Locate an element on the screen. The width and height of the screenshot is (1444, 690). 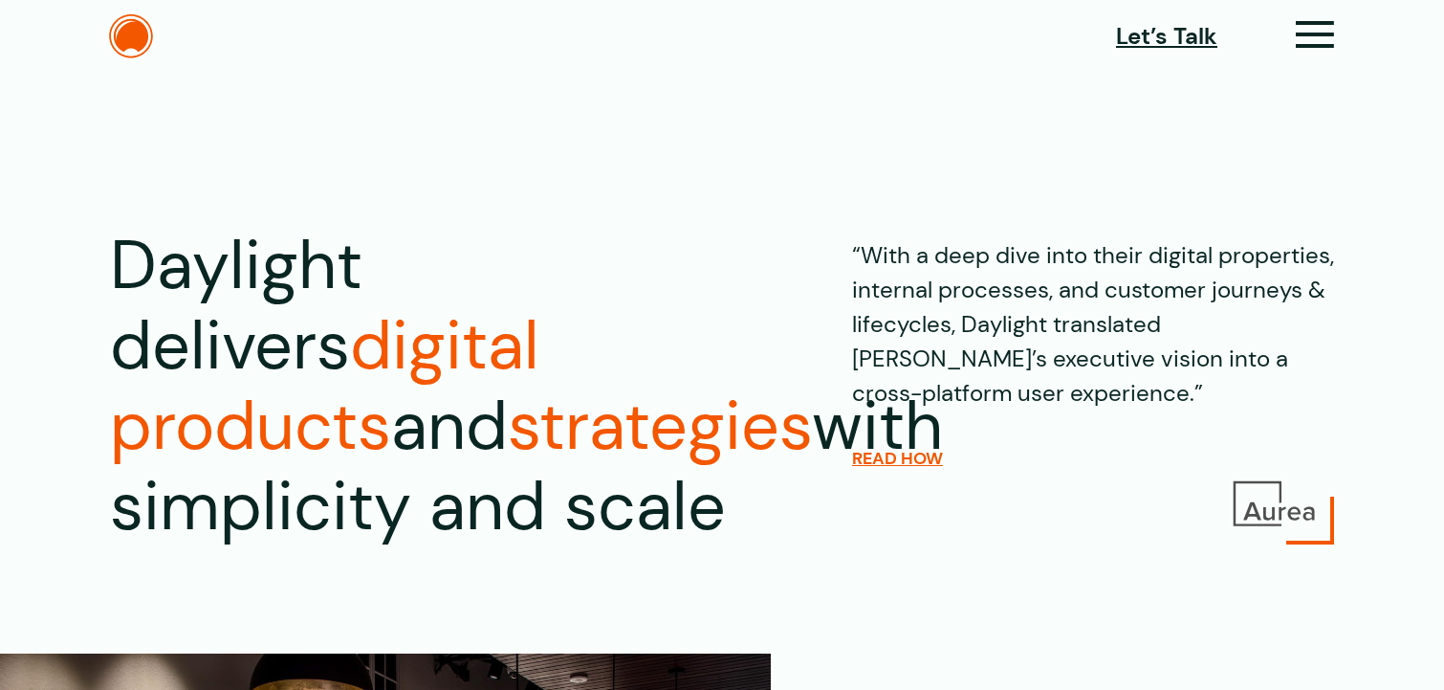
span: READ HOW is located at coordinates (897, 458).